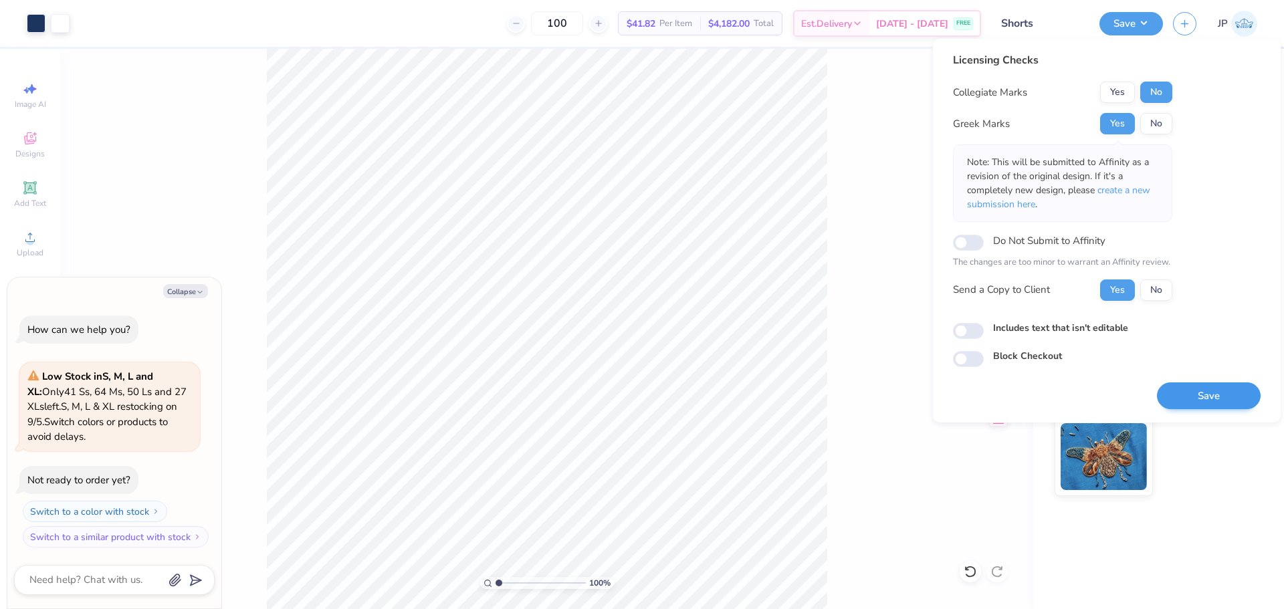 The width and height of the screenshot is (1284, 609). I want to click on button: Collapse, so click(185, 291).